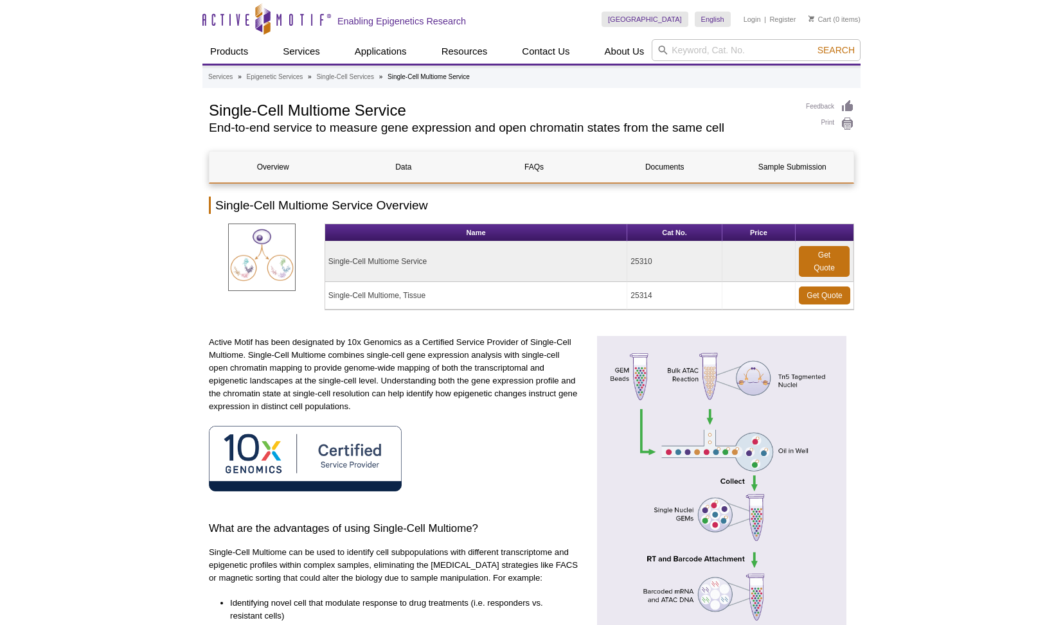 This screenshot has width=1063, height=625. I want to click on input: Keyword, Cat. No., so click(756, 50).